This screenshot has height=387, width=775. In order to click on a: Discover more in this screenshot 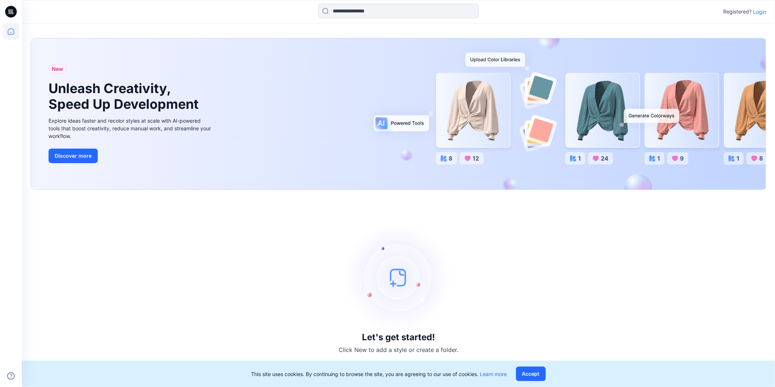, I will do `click(131, 156)`.